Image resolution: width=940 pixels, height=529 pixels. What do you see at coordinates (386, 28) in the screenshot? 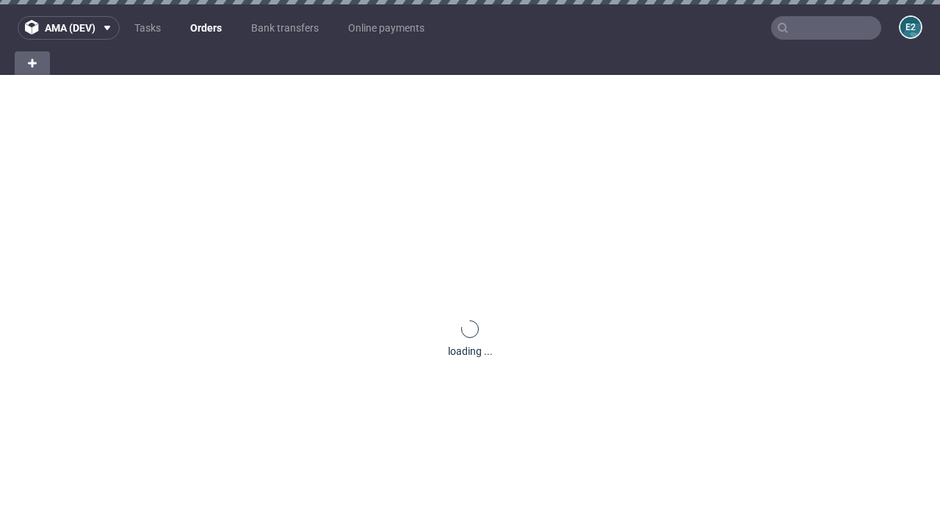
I see `a: Online payments` at bounding box center [386, 28].